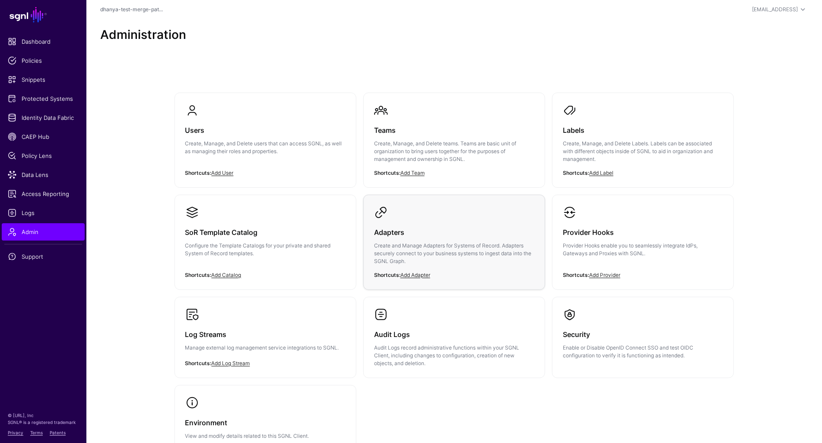  What do you see at coordinates (226, 274) in the screenshot?
I see `a: Add Catalog` at bounding box center [226, 274].